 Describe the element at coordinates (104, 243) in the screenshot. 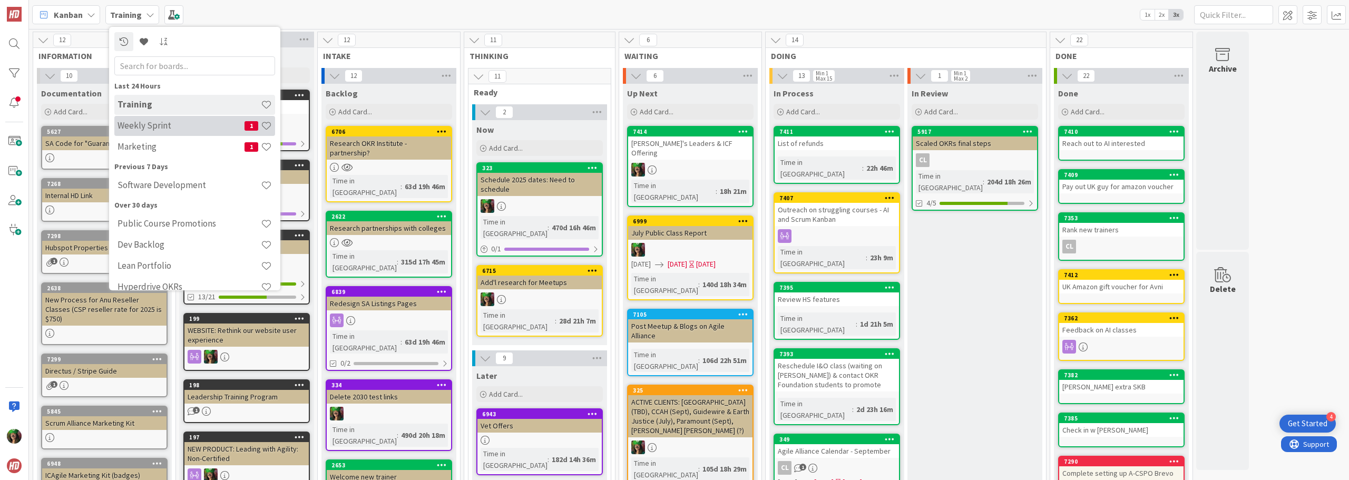

I see `div: 7298Hubspot Properties` at that location.